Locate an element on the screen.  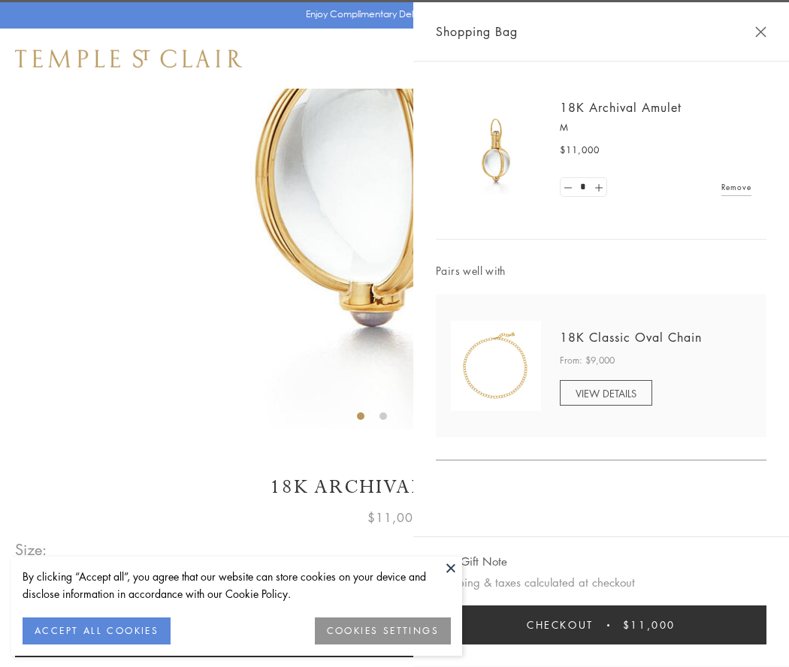
img: 18K Archival Amulet is located at coordinates (496, 150).